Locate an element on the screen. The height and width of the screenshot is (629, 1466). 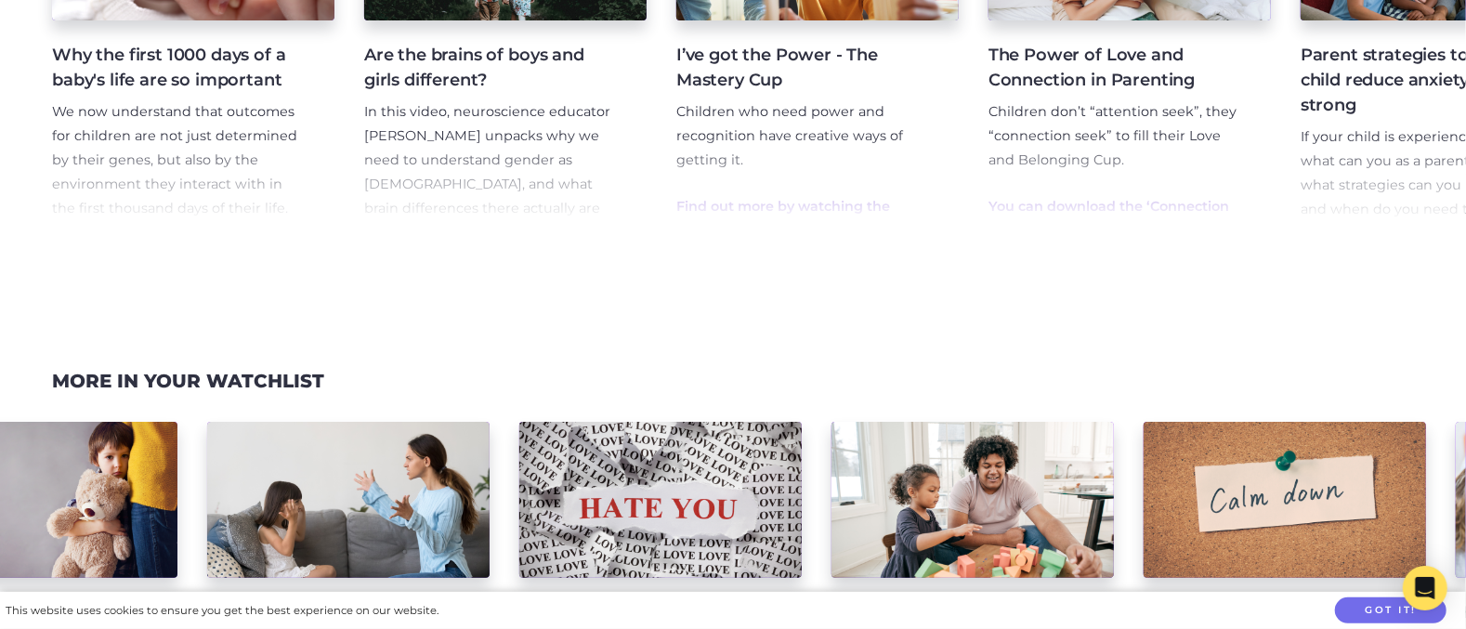
p: Children who need power and recognition have creative ways of getting it. is located at coordinates (803, 137).